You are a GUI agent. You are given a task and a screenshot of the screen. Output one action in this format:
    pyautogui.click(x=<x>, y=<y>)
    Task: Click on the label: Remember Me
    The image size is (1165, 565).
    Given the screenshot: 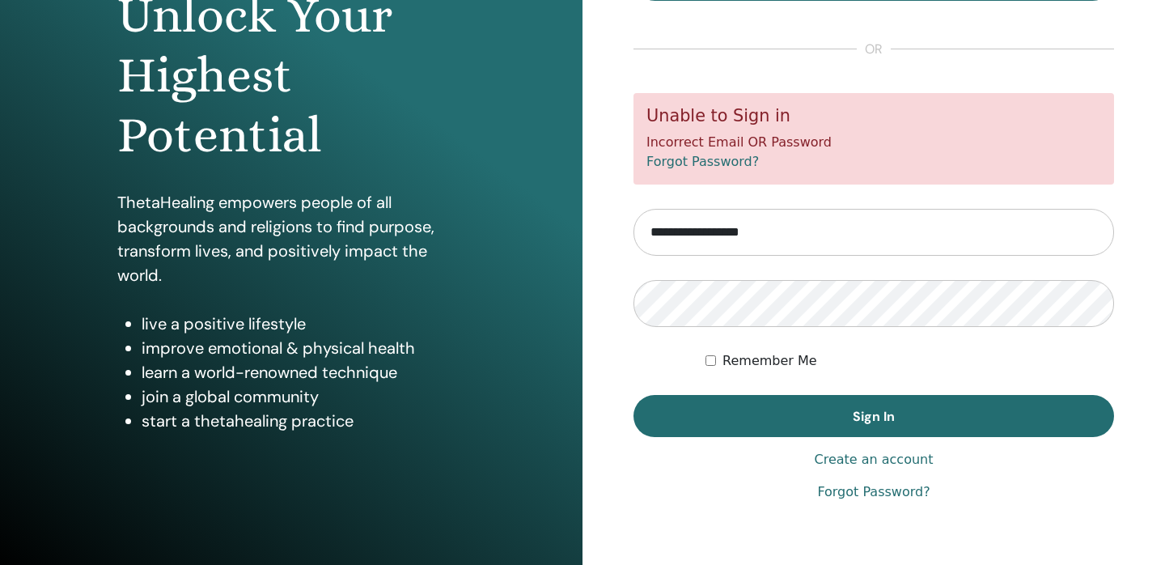 What is the action you would take?
    pyautogui.click(x=769, y=361)
    